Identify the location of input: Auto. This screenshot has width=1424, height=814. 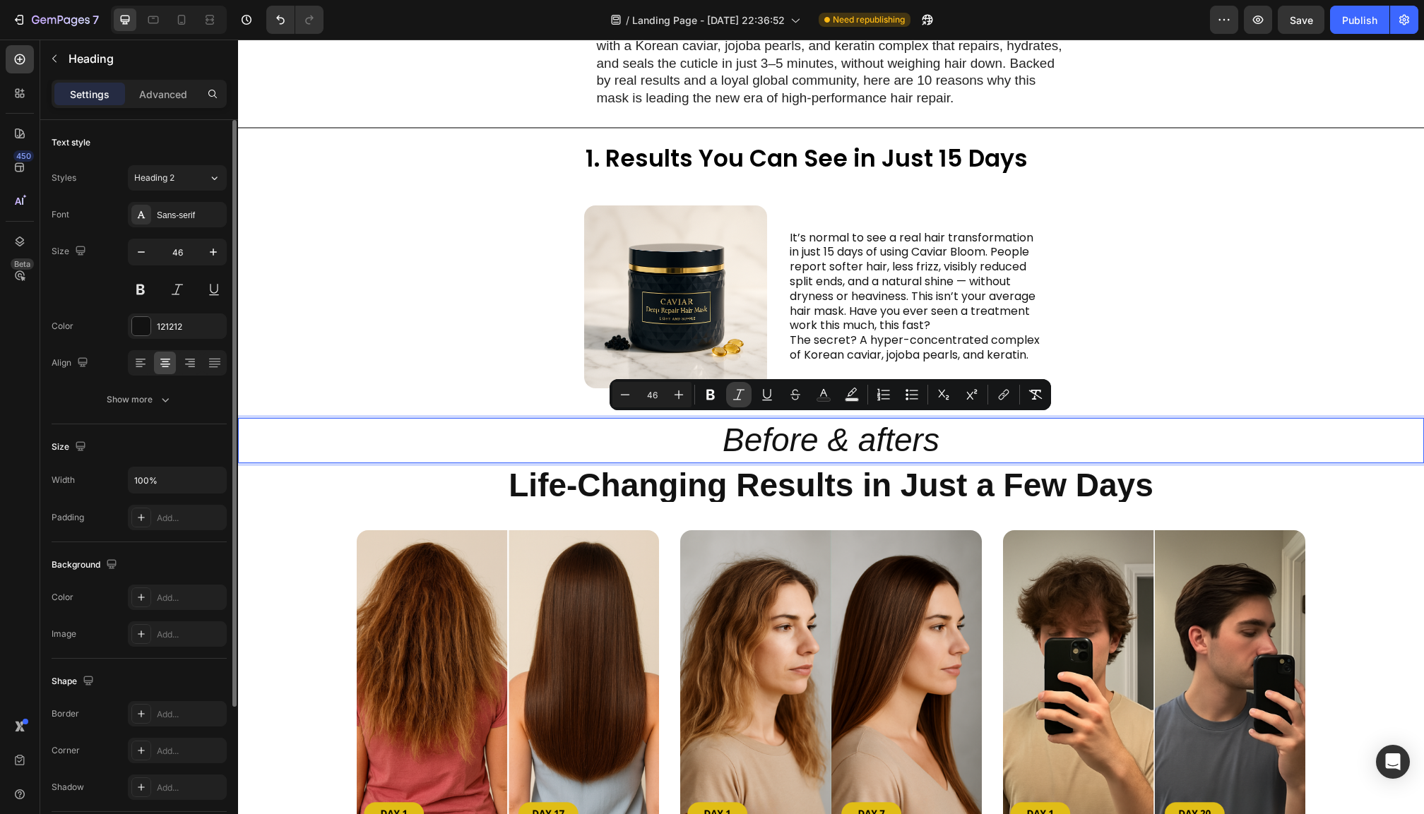
(177, 480).